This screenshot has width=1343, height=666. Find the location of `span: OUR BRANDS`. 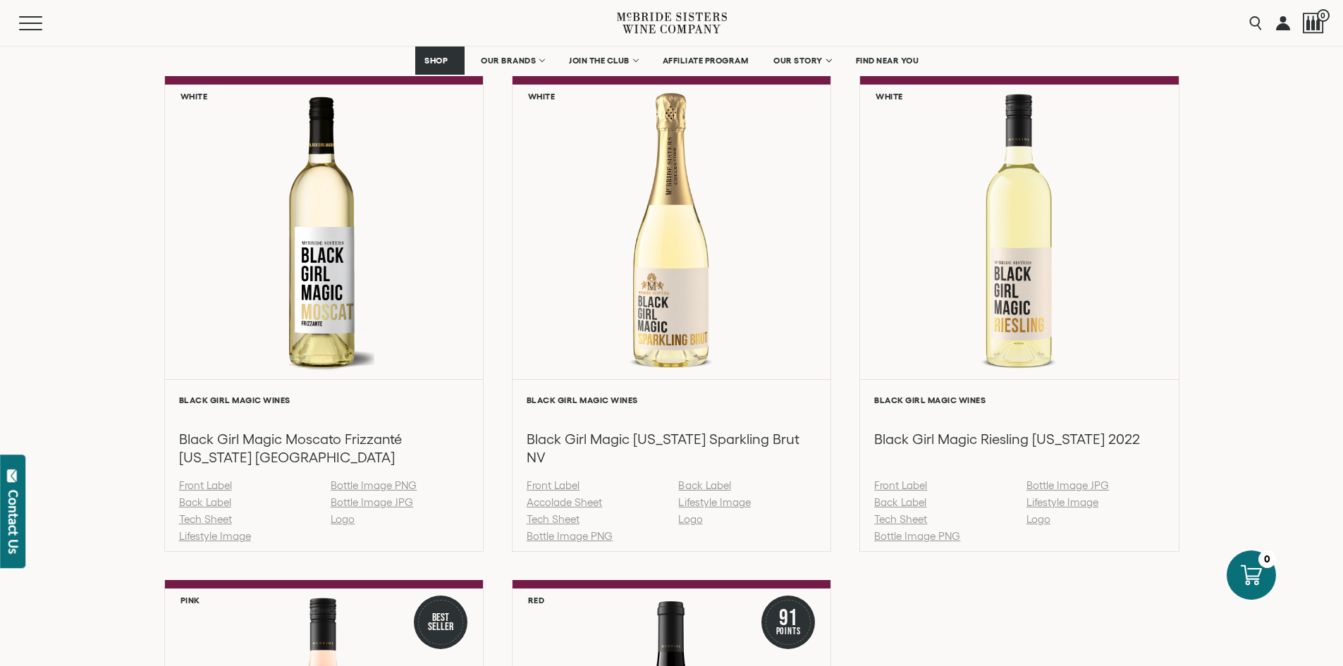

span: OUR BRANDS is located at coordinates (508, 61).